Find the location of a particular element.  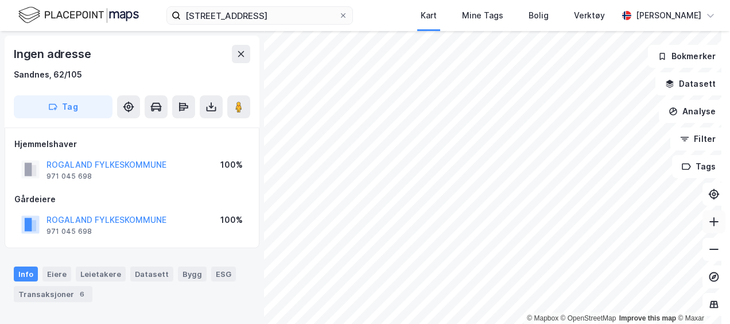

div: Verktøy is located at coordinates (590, 16).